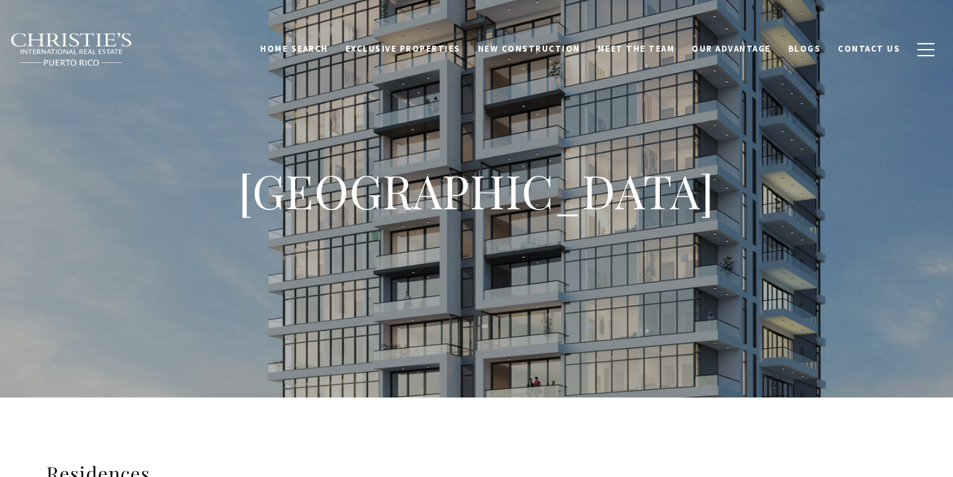 Image resolution: width=953 pixels, height=477 pixels. I want to click on img: Christie's International Real Estate black text logo, so click(71, 50).